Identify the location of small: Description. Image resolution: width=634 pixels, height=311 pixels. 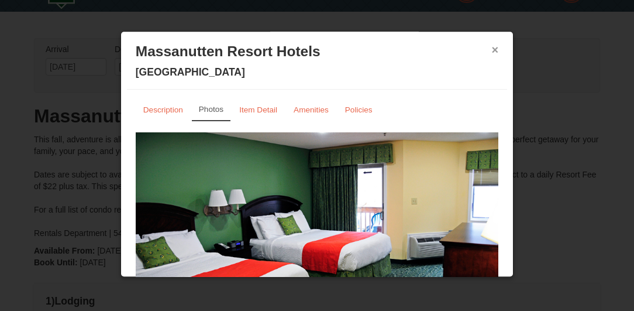
(163, 109).